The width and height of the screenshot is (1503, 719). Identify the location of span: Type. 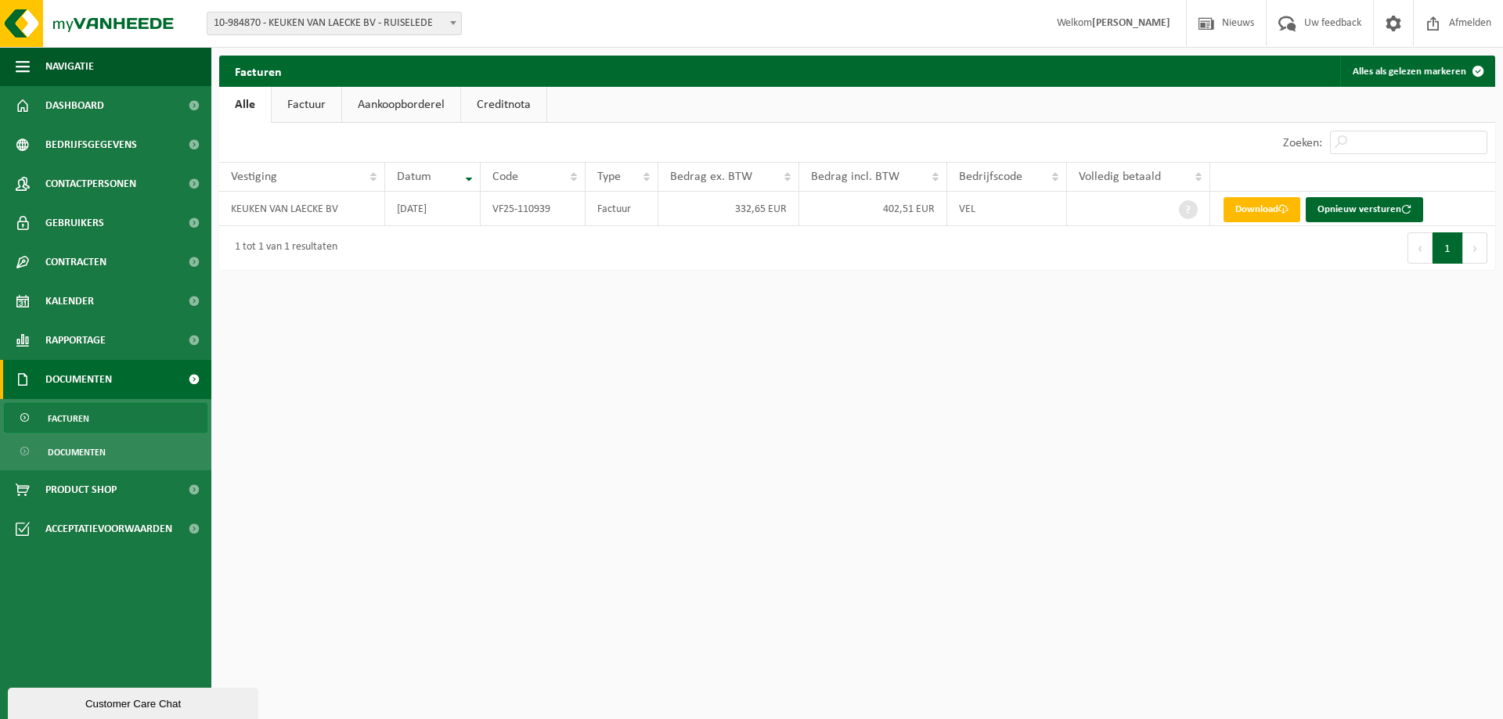
(609, 177).